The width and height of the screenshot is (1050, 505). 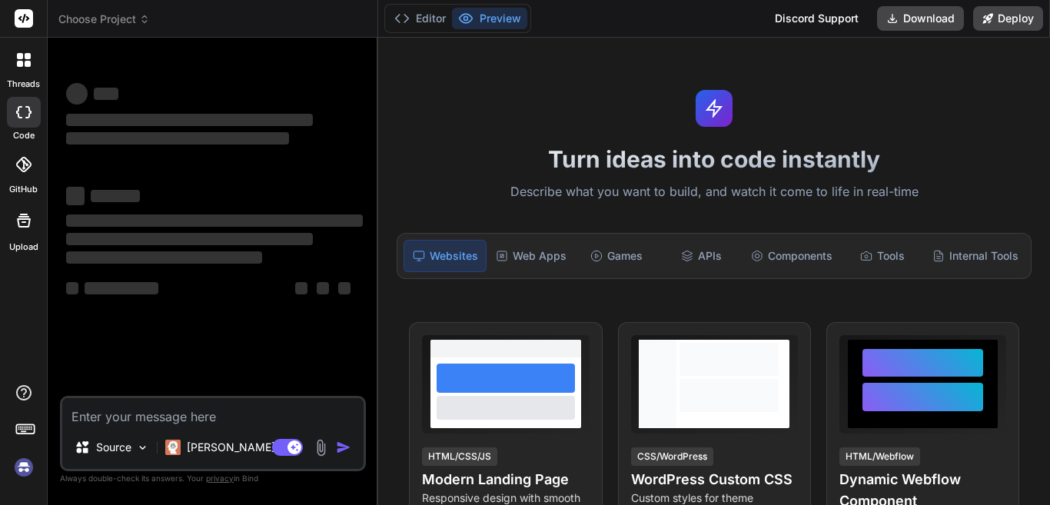 I want to click on button: Deploy, so click(x=1008, y=18).